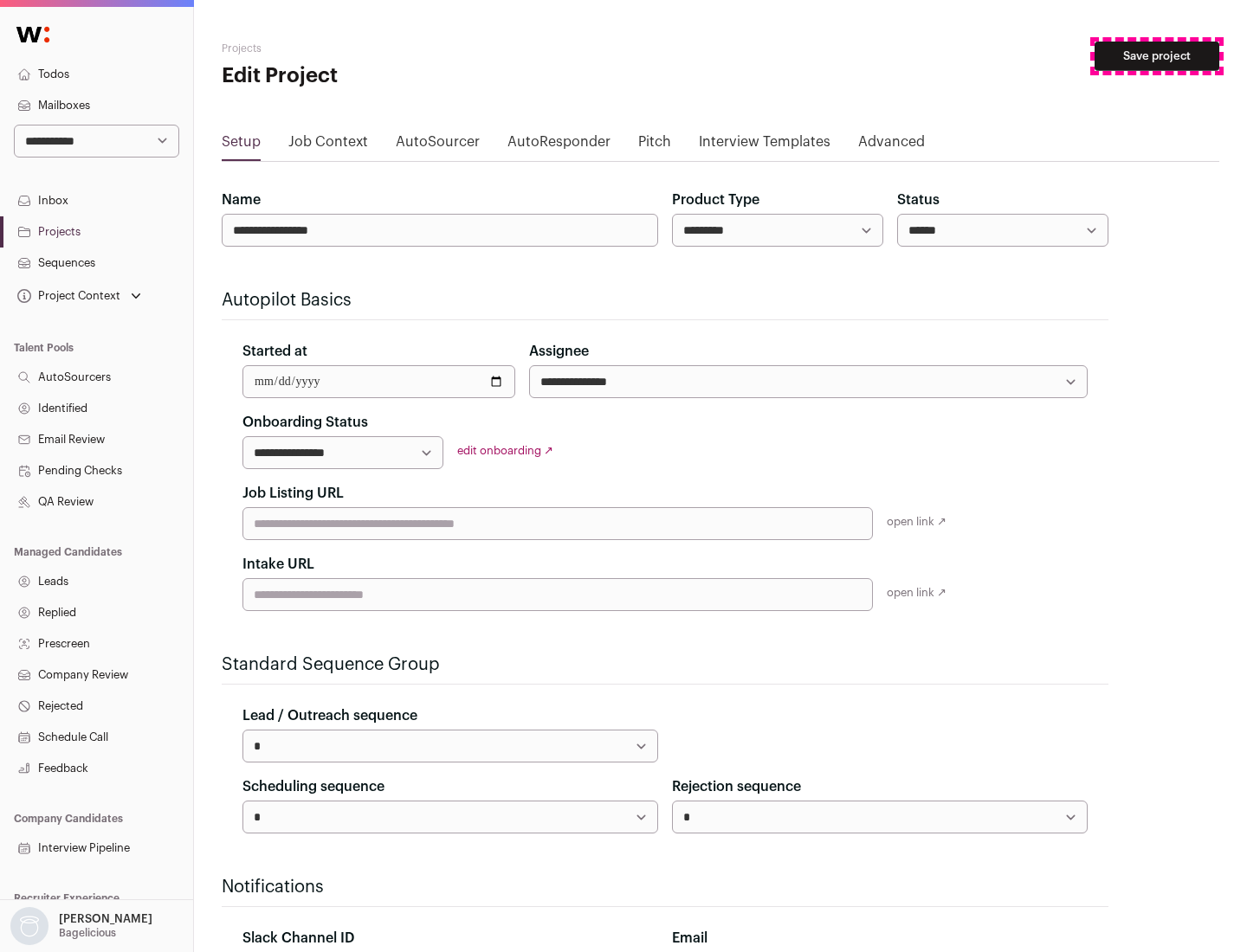 This screenshot has width=1247, height=952. Describe the element at coordinates (388, 76) in the screenshot. I see `h1: Edit Project` at that location.